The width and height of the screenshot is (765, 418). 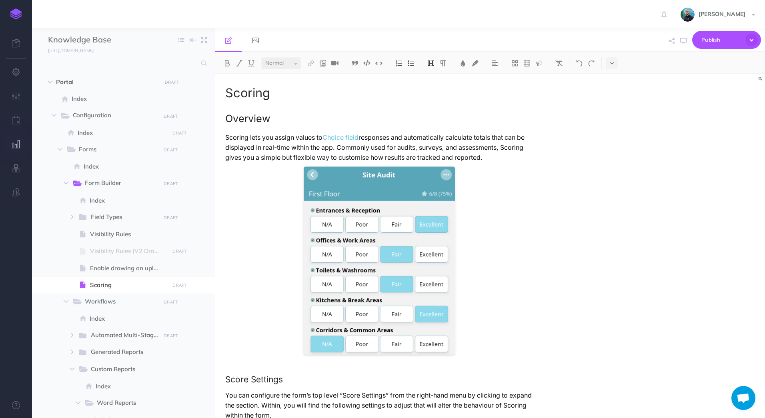 What do you see at coordinates (123, 352) in the screenshot?
I see `span: Generated Reports` at bounding box center [123, 352].